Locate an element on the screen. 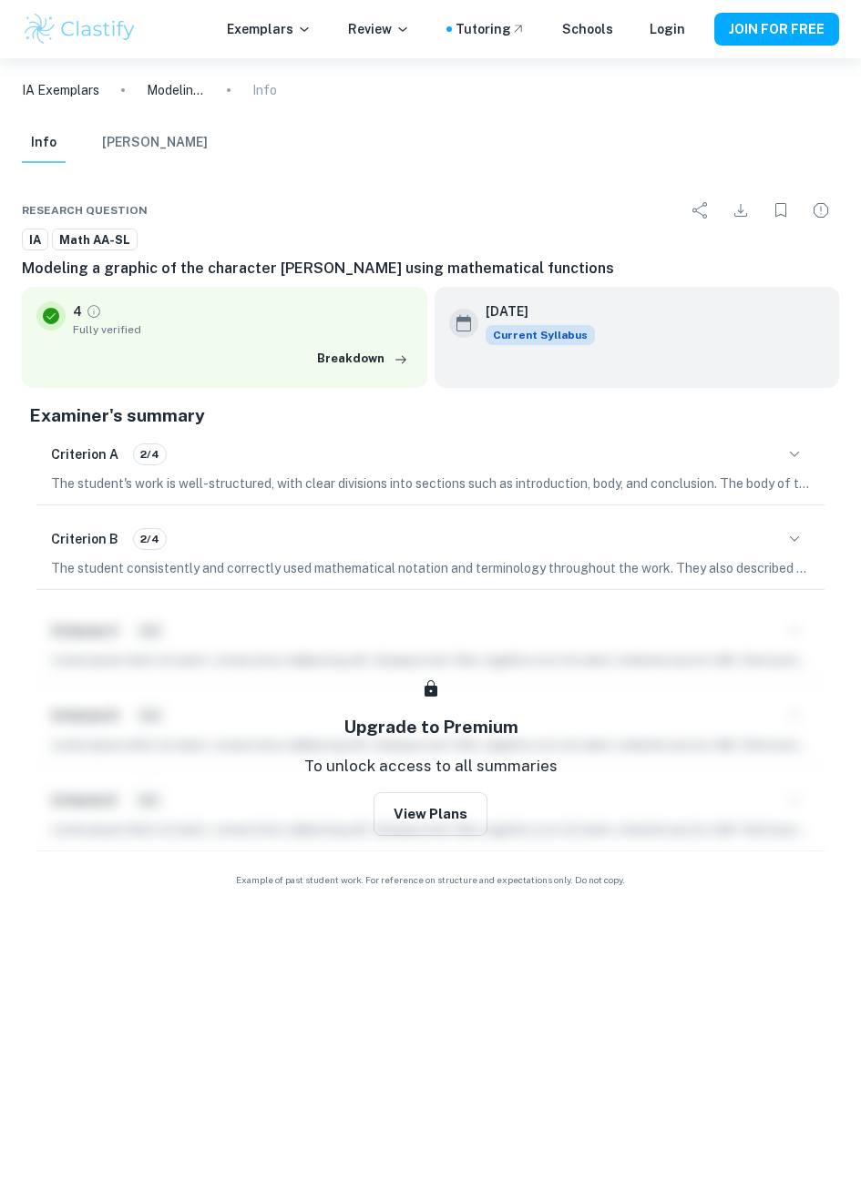 The width and height of the screenshot is (861, 1201). a: Schools is located at coordinates (587, 29).